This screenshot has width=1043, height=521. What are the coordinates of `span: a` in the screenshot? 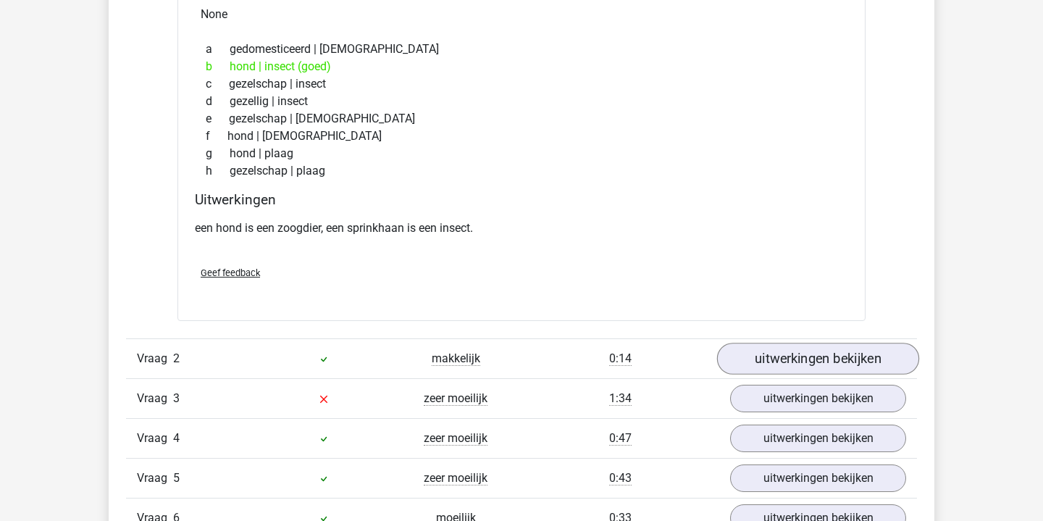 It's located at (217, 49).